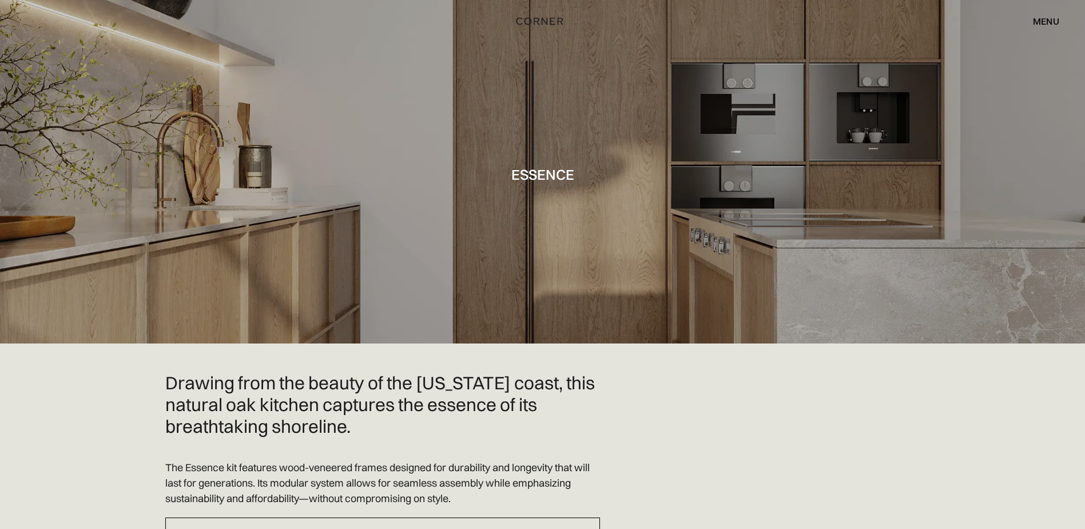  What do you see at coordinates (383, 482) in the screenshot?
I see `p: The Essence kit features wood-veneered frames designed for durability and longevity that will las...` at bounding box center [383, 482].